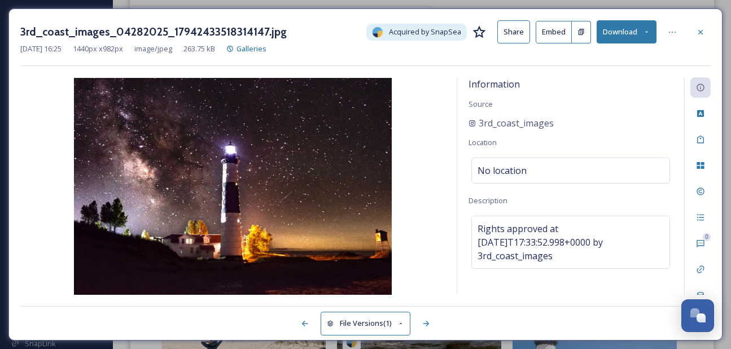 The image size is (731, 349). I want to click on span: image/jpeg, so click(153, 49).